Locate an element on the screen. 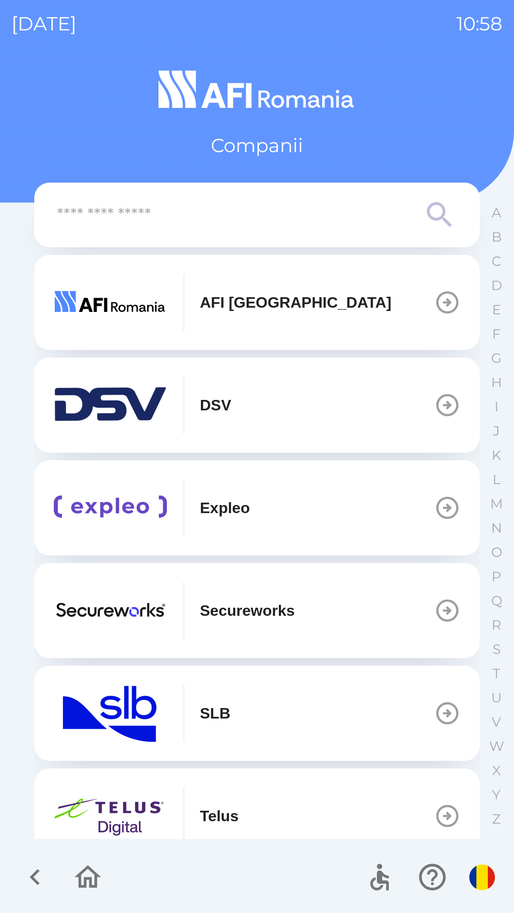 Image resolution: width=514 pixels, height=913 pixels. p: V is located at coordinates (496, 722).